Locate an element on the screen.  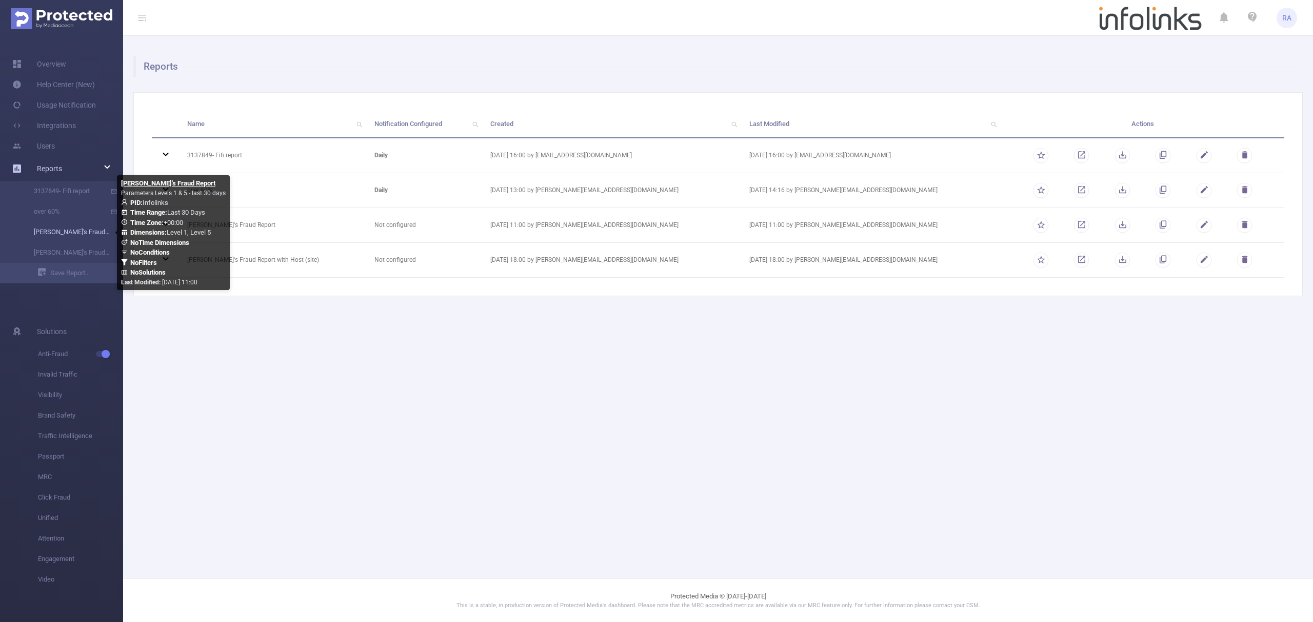
td: over 60% is located at coordinates (273, 191).